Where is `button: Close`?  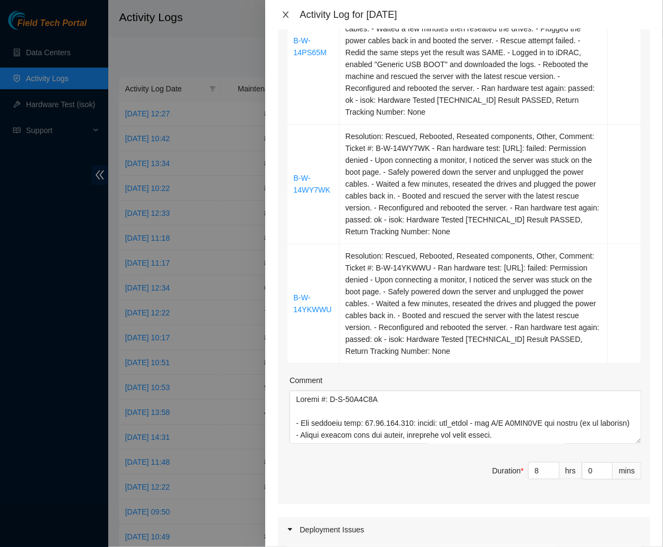
button: Close is located at coordinates (286, 15).